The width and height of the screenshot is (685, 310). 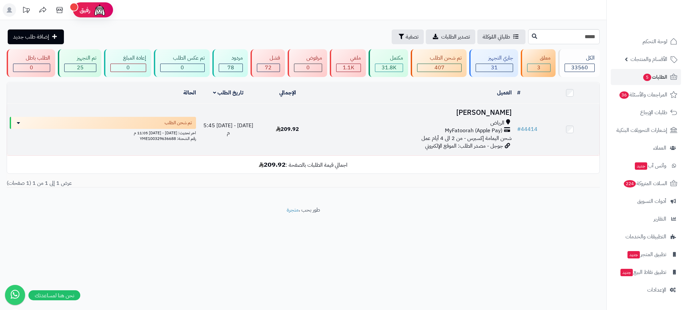 I want to click on div: 31, so click(x=495, y=68).